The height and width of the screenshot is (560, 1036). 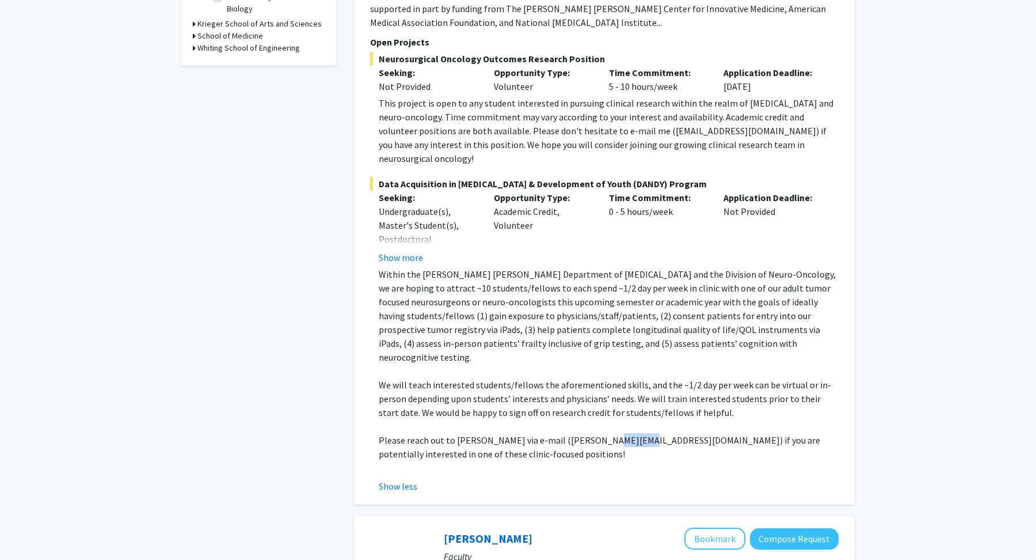 What do you see at coordinates (543, 227) in the screenshot?
I see `div: Academic Credit, Volunteer` at bounding box center [543, 227].